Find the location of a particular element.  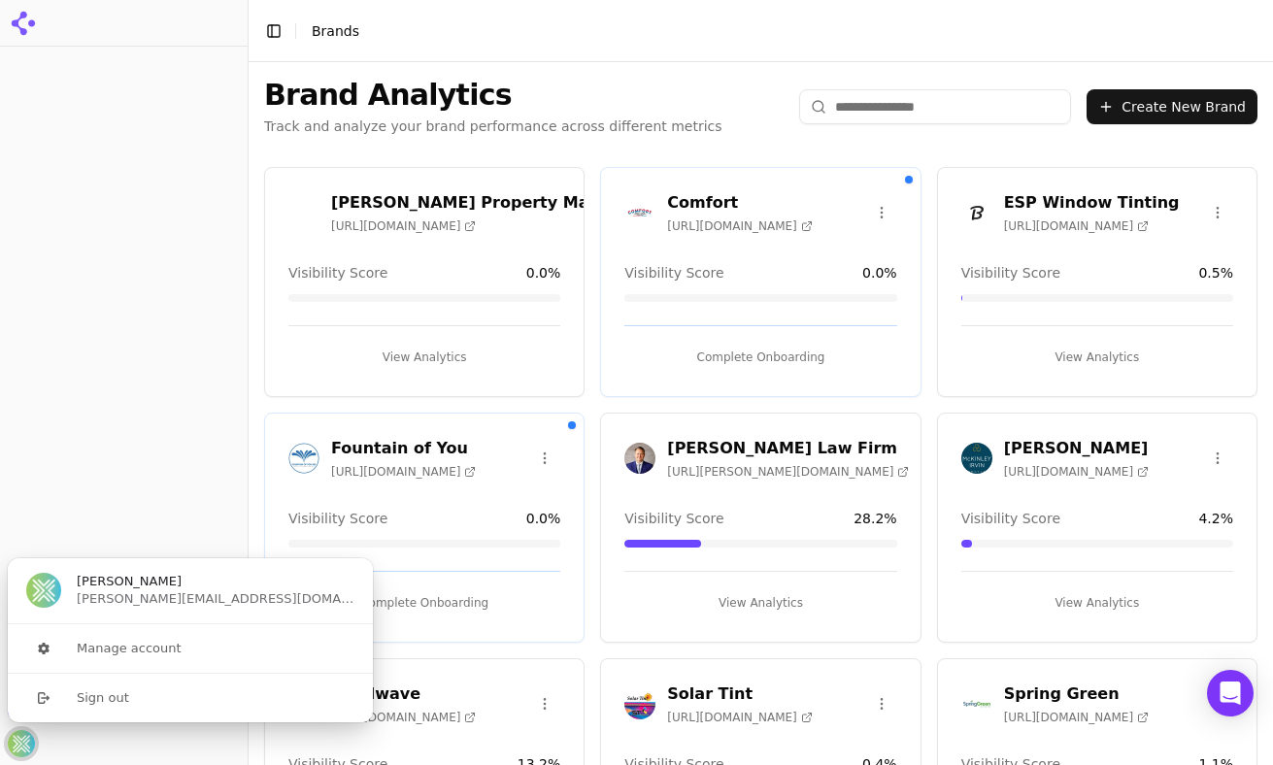

button: Close user button is located at coordinates (21, 744).